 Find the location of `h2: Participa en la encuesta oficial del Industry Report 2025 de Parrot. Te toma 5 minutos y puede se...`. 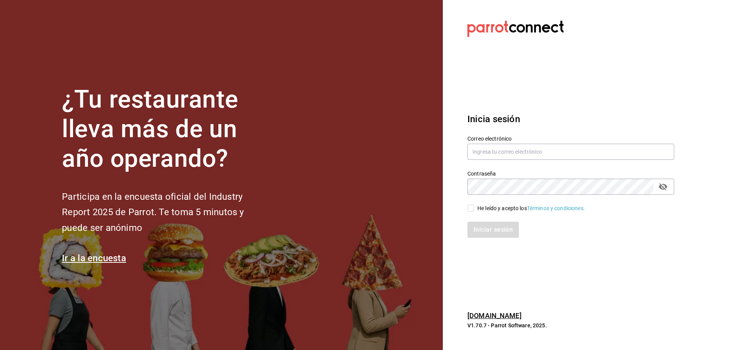

h2: Participa en la encuesta oficial del Industry Report 2025 de Parrot. Te toma 5 minutos y puede se... is located at coordinates (166, 213).